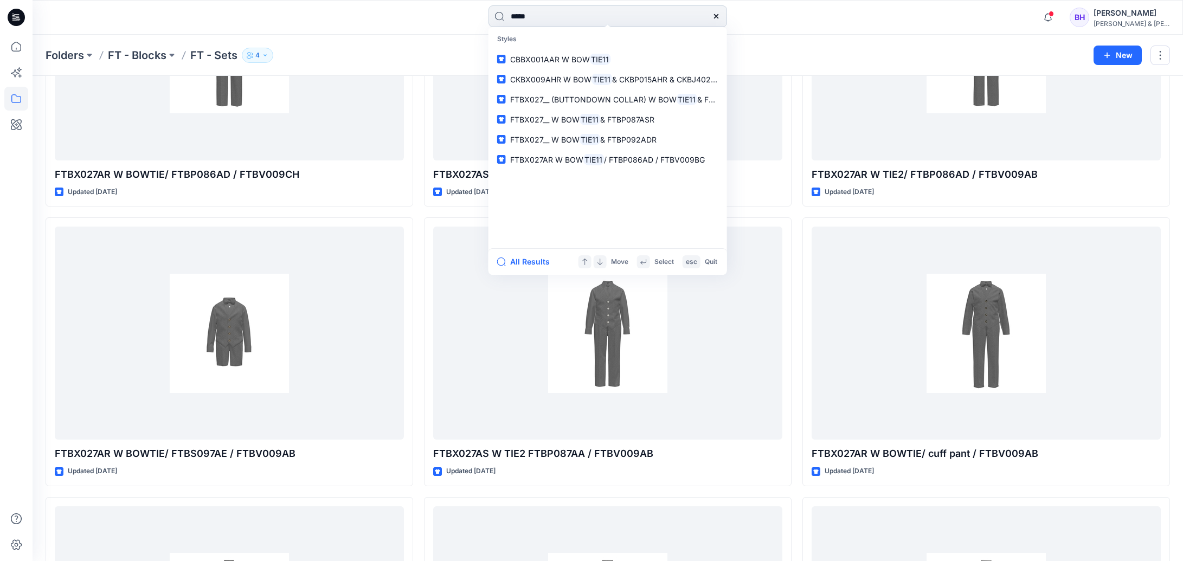  What do you see at coordinates (229, 454) in the screenshot?
I see `p: FTBX027AR W BOWTIE/ FTBS097AE / FTBV009AB` at bounding box center [229, 454].